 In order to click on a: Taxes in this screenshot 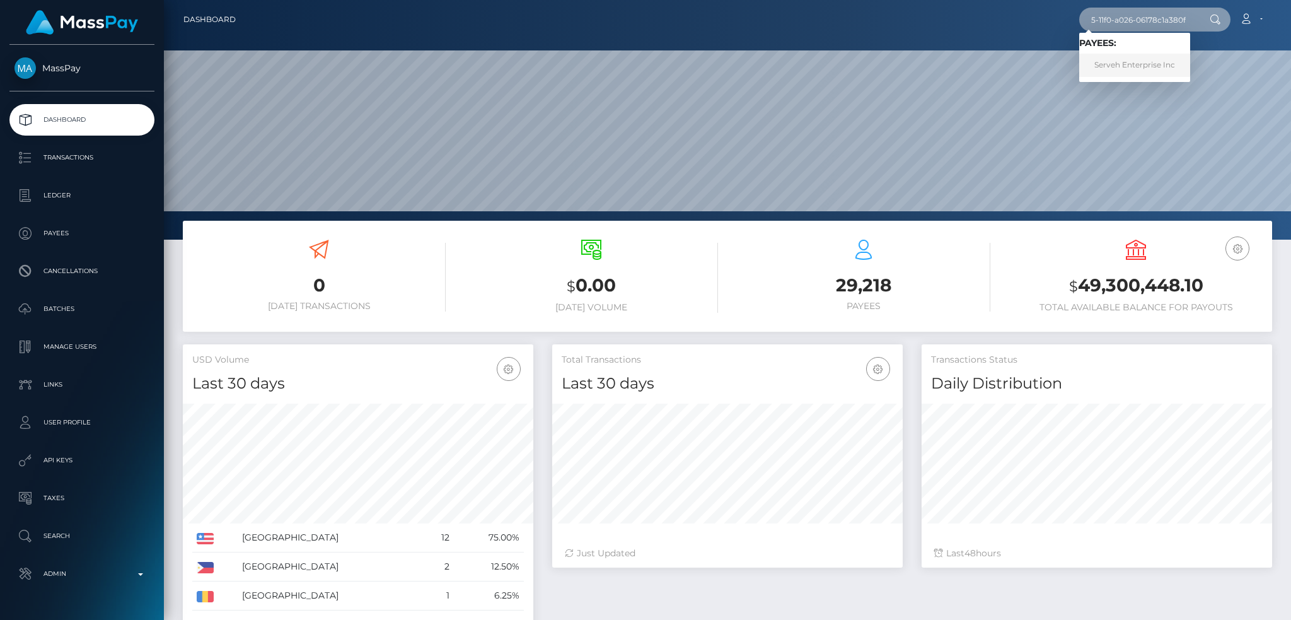, I will do `click(82, 498)`.